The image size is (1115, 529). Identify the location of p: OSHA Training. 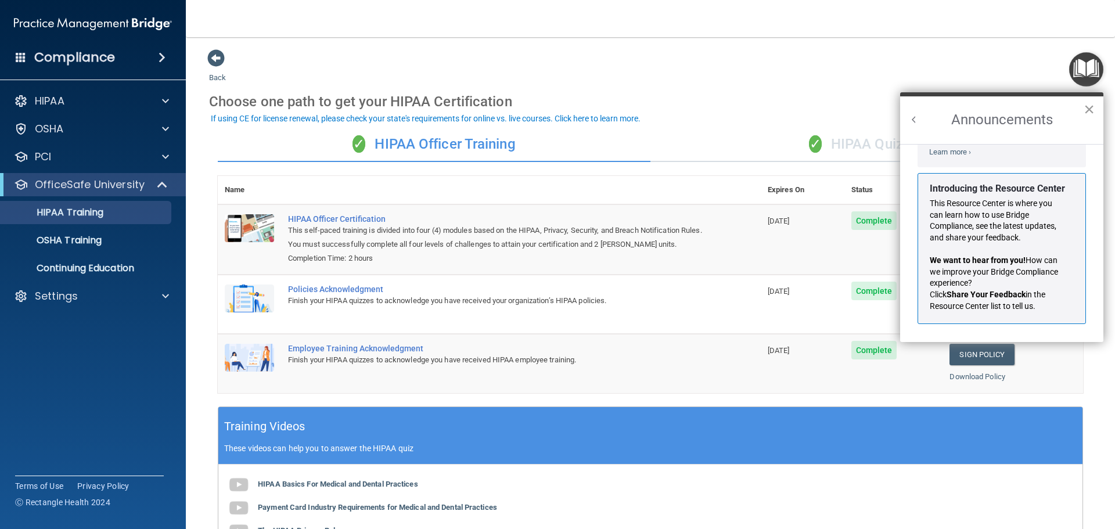
(55, 240).